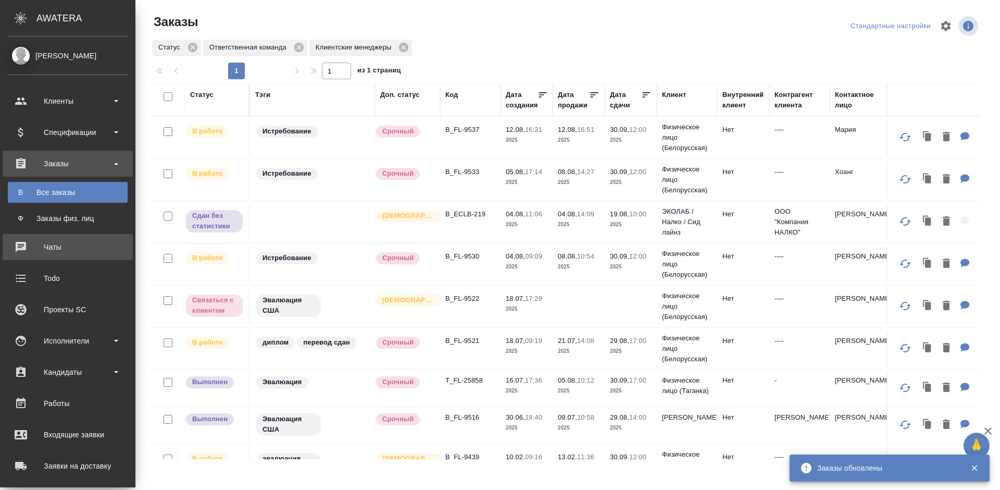  What do you see at coordinates (470, 172) in the screenshot?
I see `p: B_FL-9533` at bounding box center [470, 172].